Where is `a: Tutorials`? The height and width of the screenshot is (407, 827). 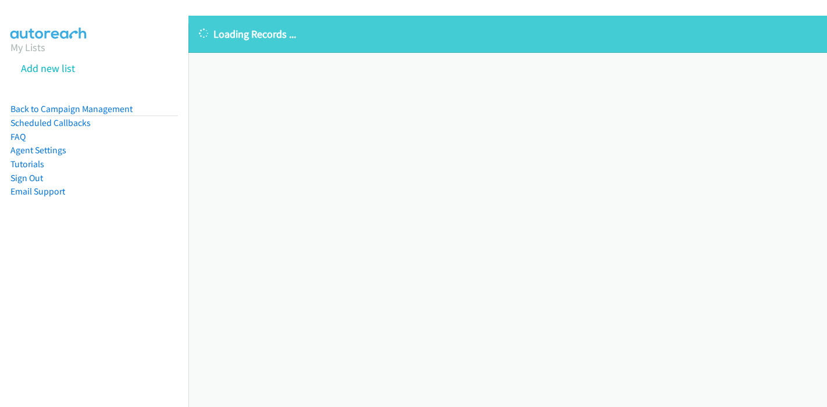
a: Tutorials is located at coordinates (27, 164).